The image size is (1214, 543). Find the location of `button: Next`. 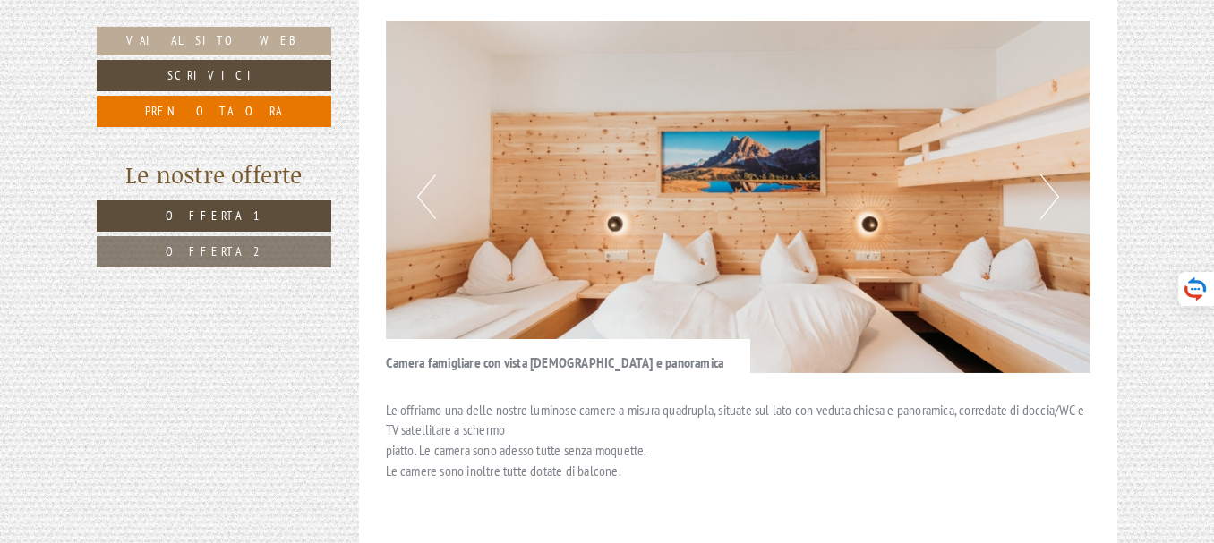

button: Next is located at coordinates (1049, 197).